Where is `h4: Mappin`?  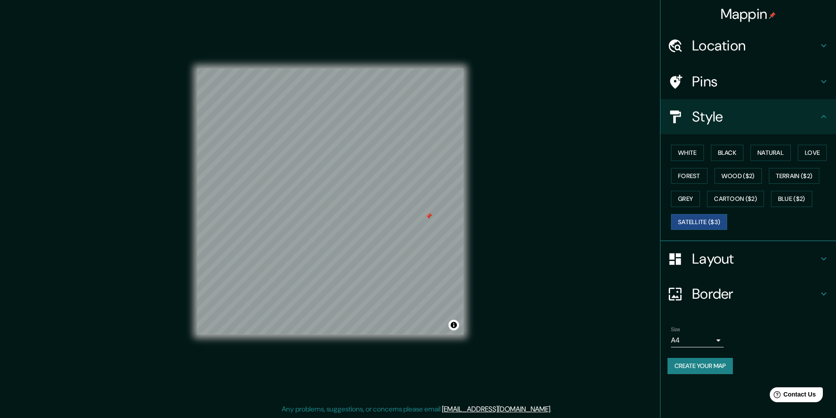 h4: Mappin is located at coordinates (749, 14).